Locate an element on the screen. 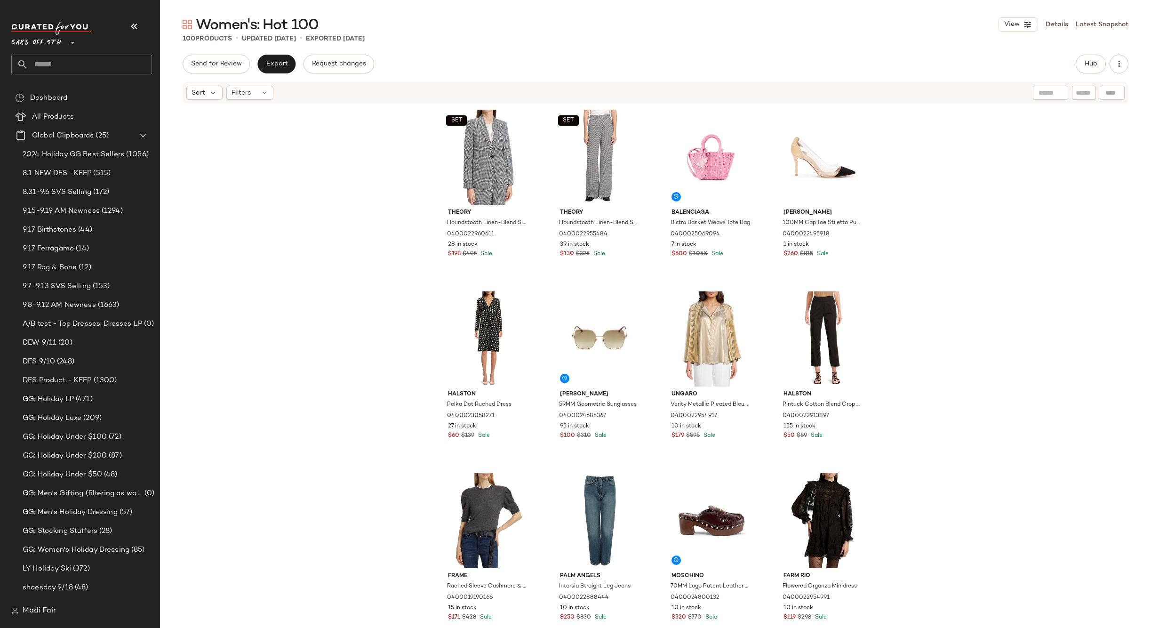 Image resolution: width=1151 pixels, height=628 pixels. span: Filters is located at coordinates (241, 93).